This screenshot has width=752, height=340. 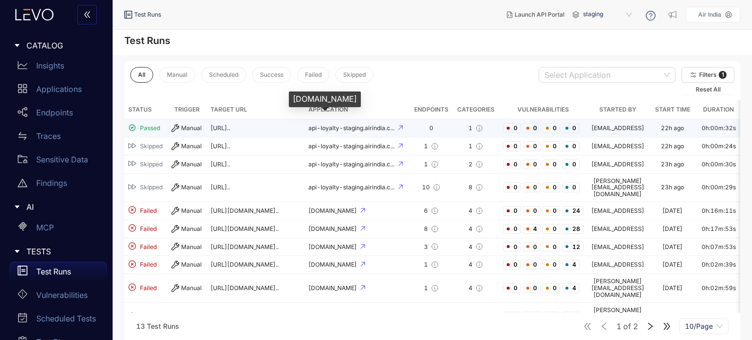 I want to click on button: Skipped, so click(x=354, y=75).